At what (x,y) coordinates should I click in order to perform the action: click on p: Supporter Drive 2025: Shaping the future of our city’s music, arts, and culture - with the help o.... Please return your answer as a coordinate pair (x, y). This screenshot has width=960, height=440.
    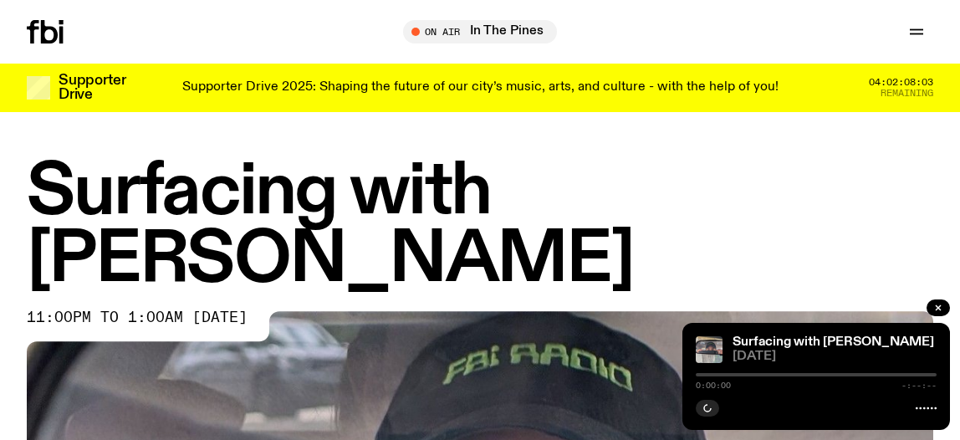
    Looking at the image, I should click on (480, 88).